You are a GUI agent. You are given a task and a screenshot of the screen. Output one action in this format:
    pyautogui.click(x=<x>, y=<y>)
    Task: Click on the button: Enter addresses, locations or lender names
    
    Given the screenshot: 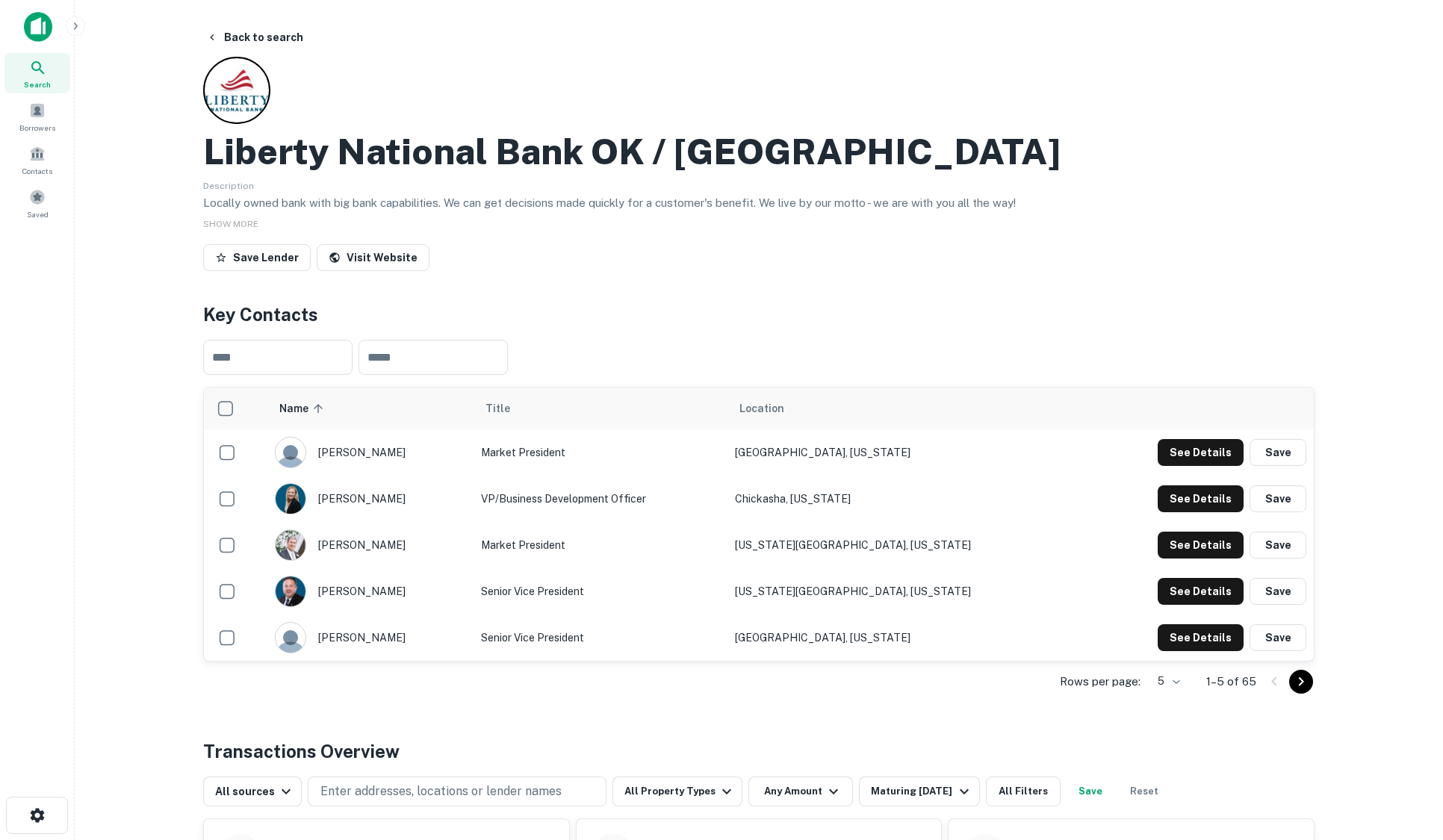 What is the action you would take?
    pyautogui.click(x=457, y=791)
    